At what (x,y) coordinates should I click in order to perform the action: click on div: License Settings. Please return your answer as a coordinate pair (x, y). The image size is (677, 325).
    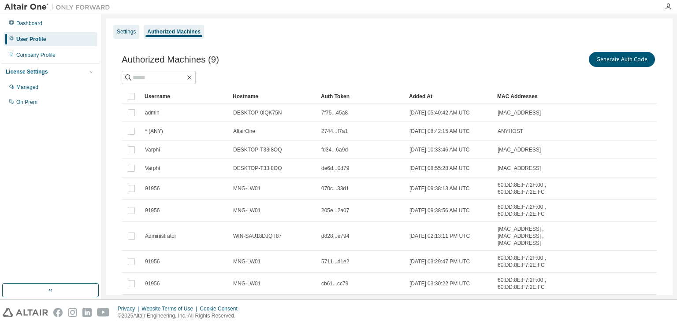
    Looking at the image, I should click on (26, 72).